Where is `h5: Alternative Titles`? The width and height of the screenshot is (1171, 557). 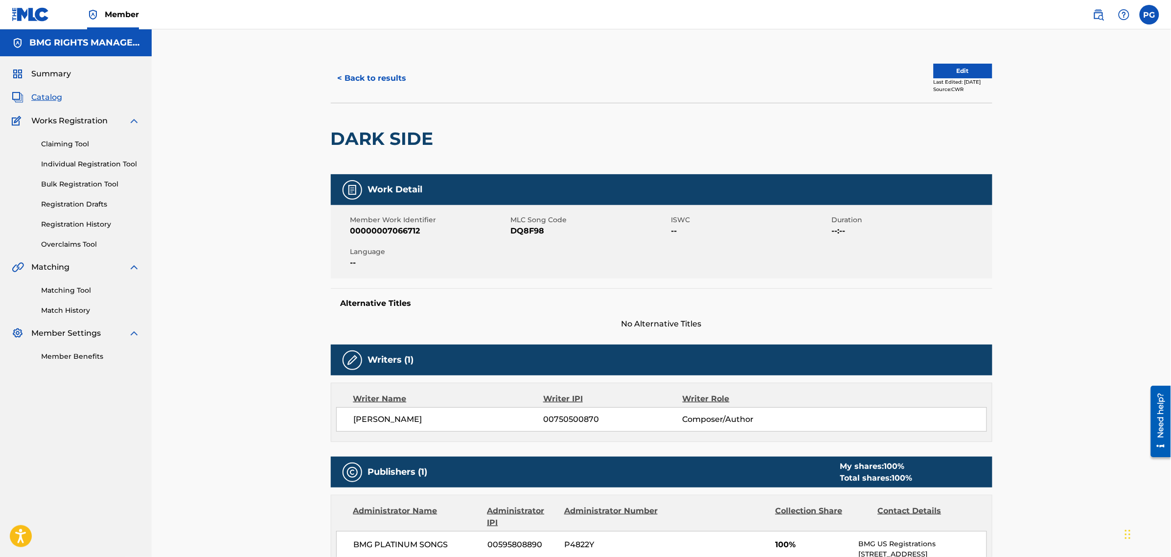
h5: Alternative Titles is located at coordinates (662, 303).